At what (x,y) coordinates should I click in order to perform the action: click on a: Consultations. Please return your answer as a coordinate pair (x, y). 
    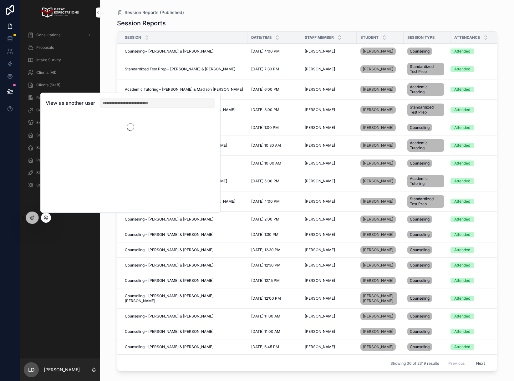
    Looking at the image, I should click on (60, 35).